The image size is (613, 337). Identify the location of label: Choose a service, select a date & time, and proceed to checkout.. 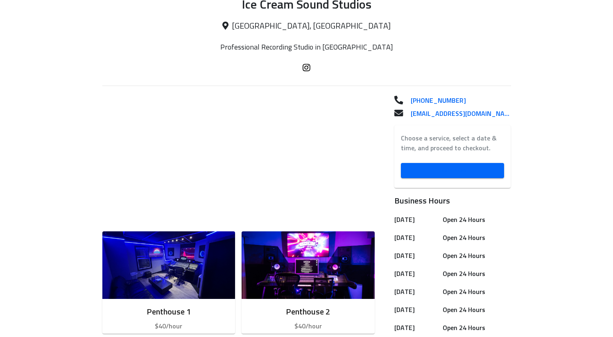
(452, 143).